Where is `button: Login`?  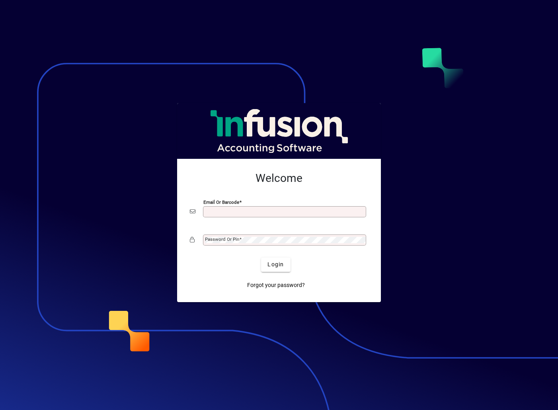
button: Login is located at coordinates (276, 265).